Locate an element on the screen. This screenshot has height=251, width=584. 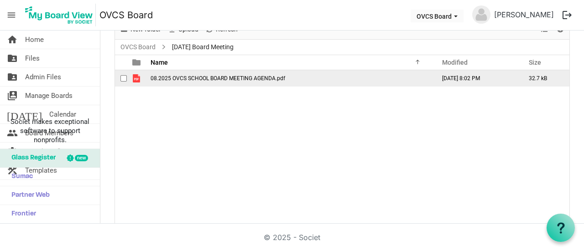
span: switch_account is located at coordinates (12, 96).